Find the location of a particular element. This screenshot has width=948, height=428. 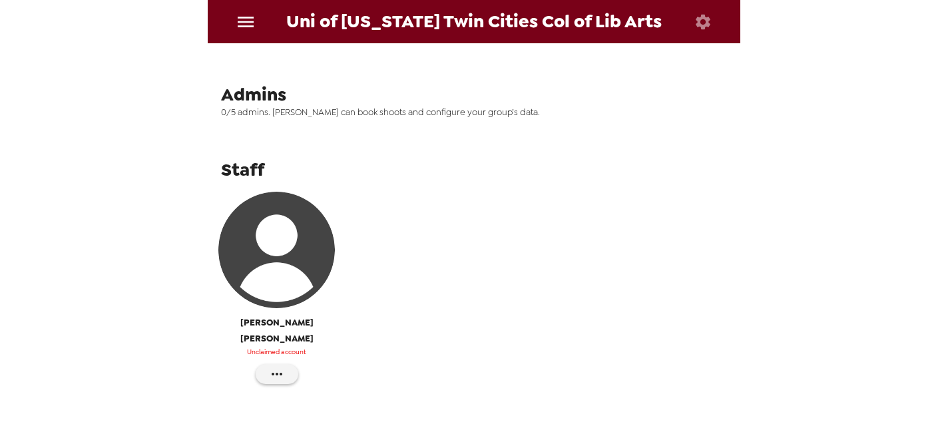

span: Admins is located at coordinates (254, 95).